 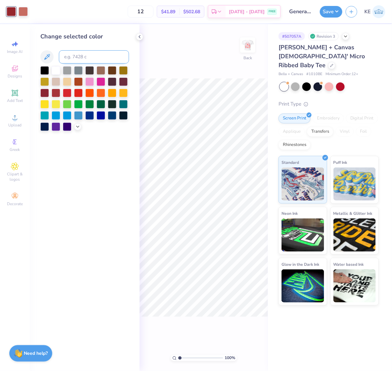 What do you see at coordinates (379, 12) in the screenshot?
I see `img: Kent Everic Delos Santos` at bounding box center [379, 12].